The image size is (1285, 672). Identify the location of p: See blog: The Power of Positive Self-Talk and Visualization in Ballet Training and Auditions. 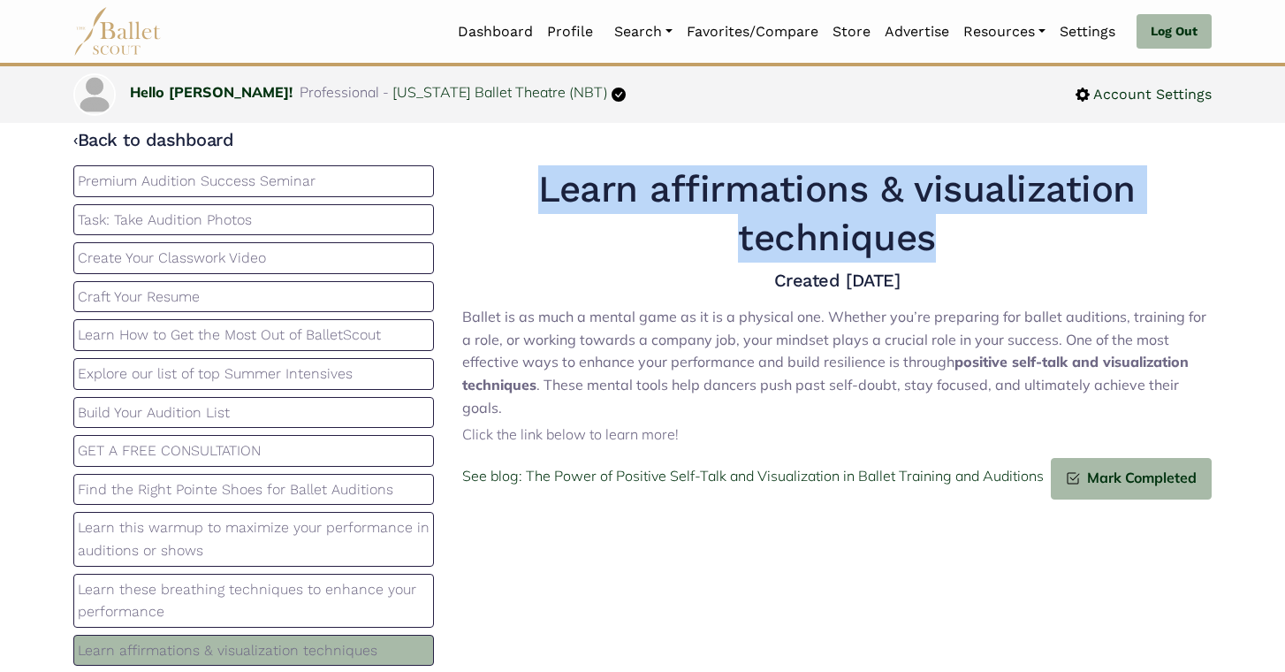
(753, 476).